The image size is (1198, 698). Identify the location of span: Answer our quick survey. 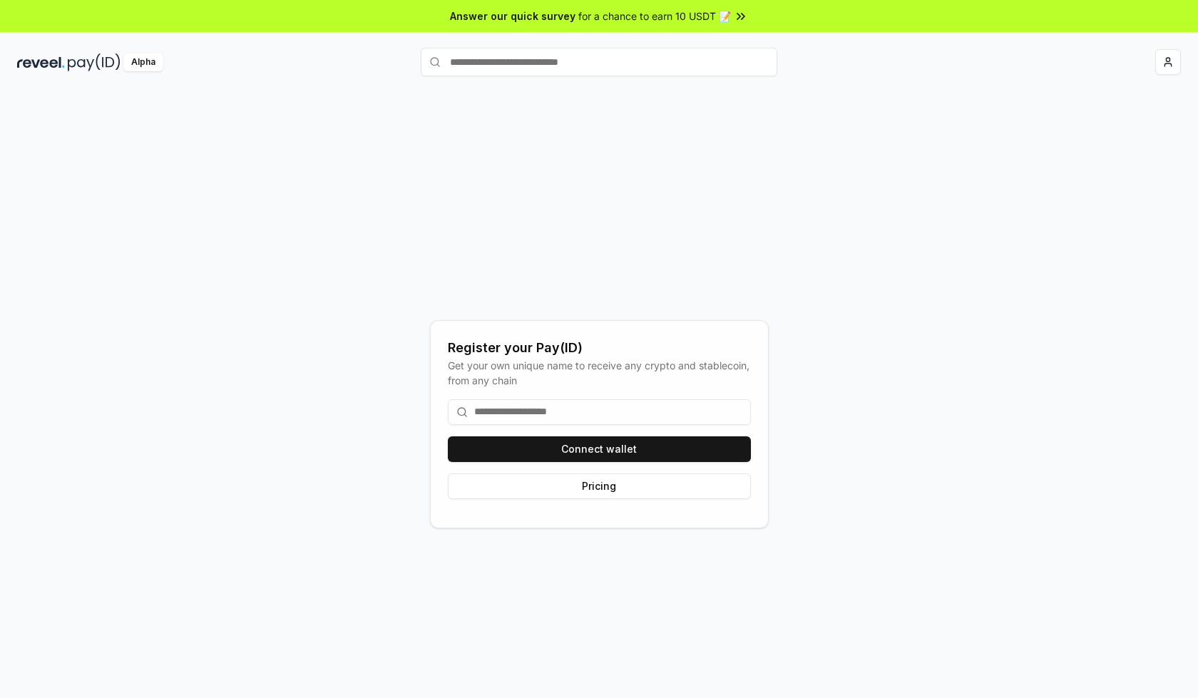
(513, 16).